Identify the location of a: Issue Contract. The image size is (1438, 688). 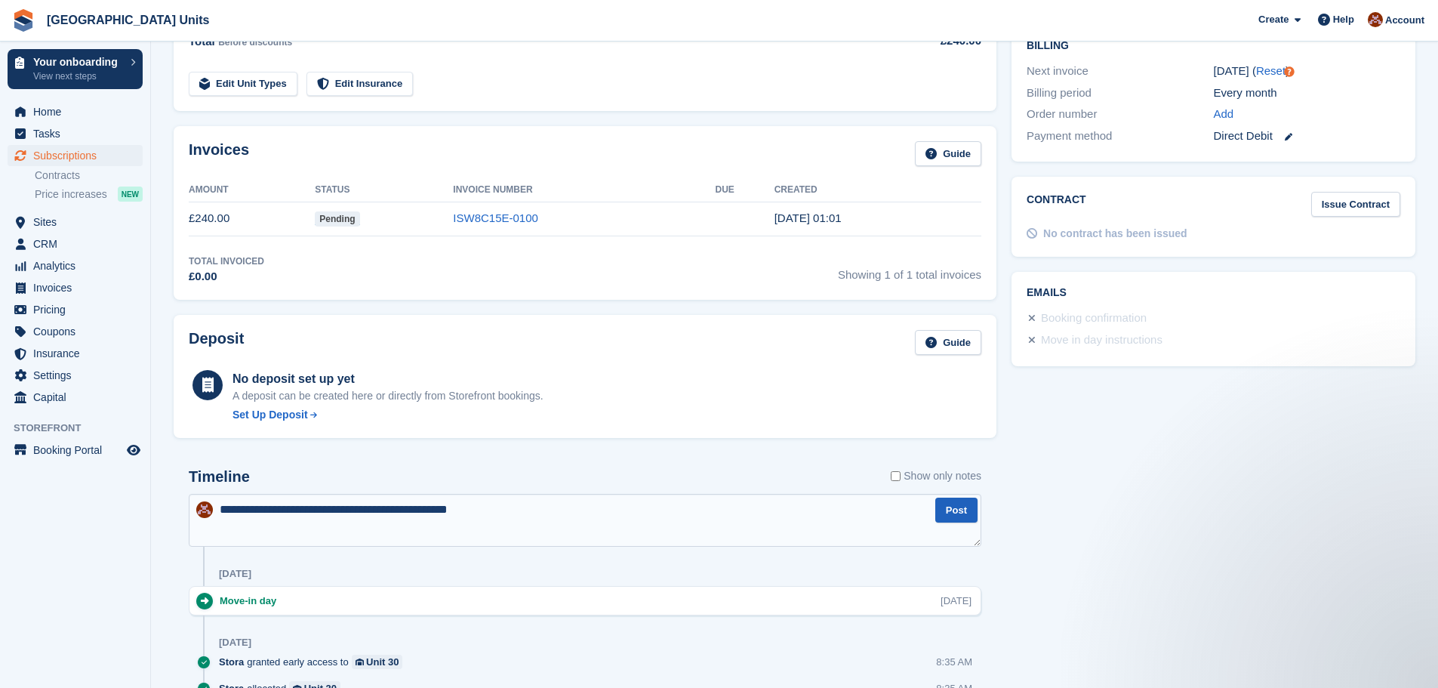
(1356, 204).